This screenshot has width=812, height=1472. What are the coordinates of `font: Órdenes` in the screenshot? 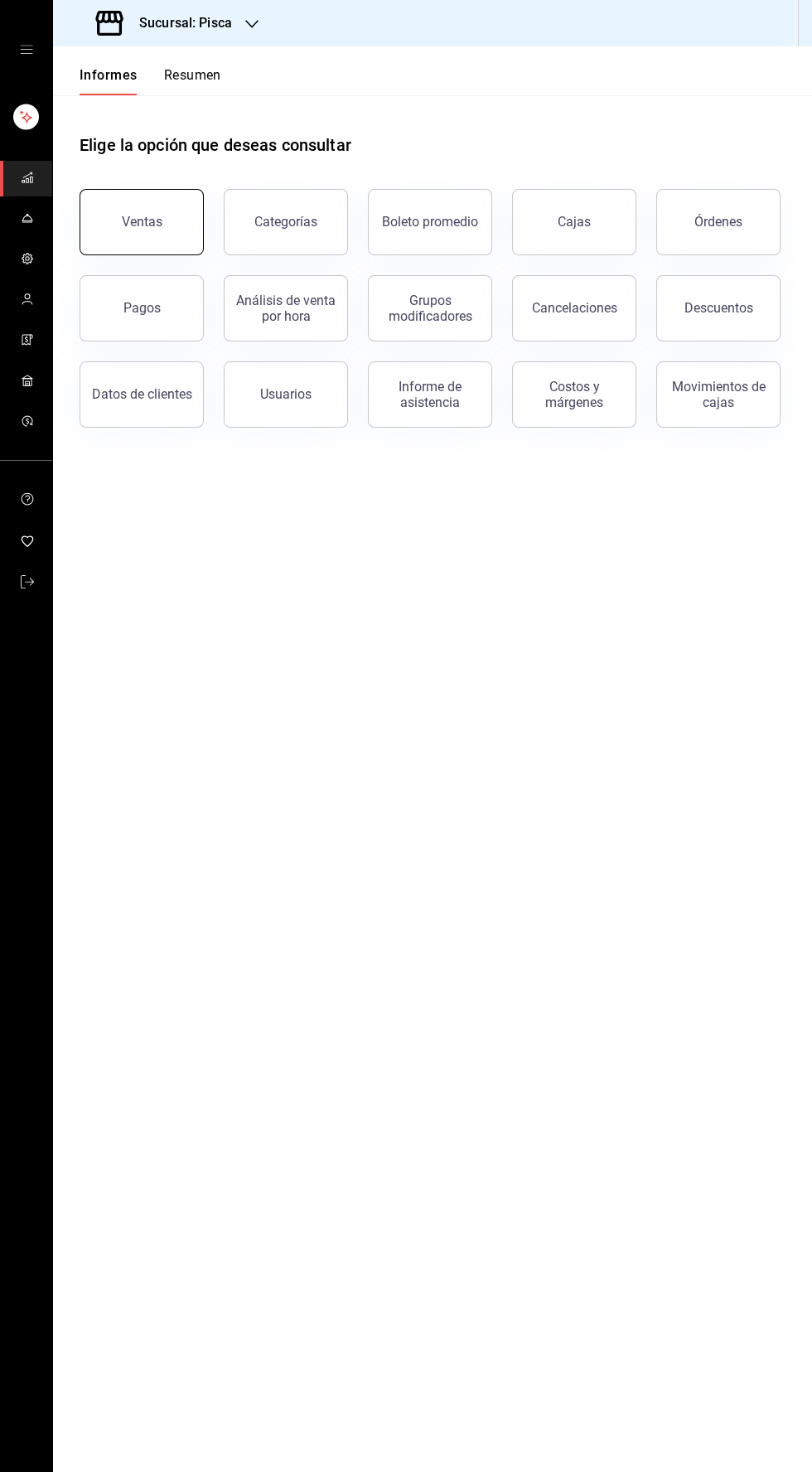 It's located at (718, 221).